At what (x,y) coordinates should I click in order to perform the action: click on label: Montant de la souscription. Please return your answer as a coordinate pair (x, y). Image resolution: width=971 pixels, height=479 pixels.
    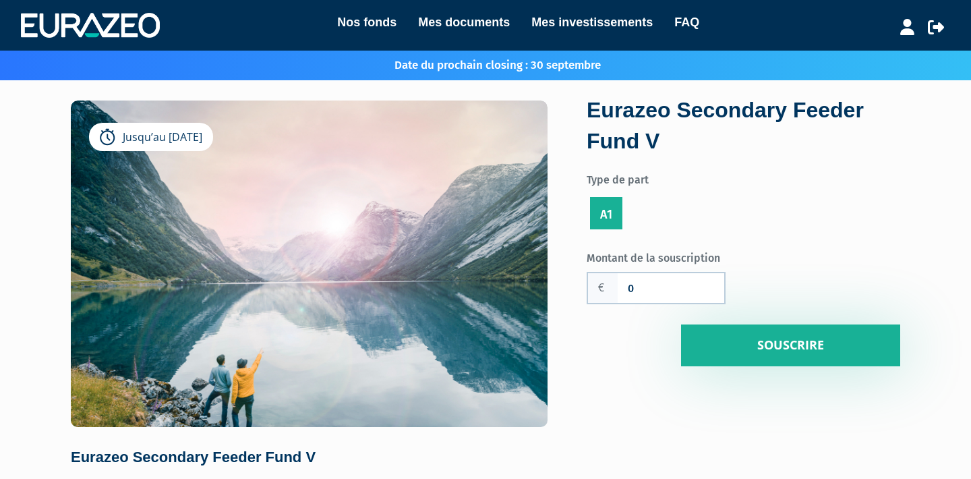
    Looking at the image, I should click on (665, 256).